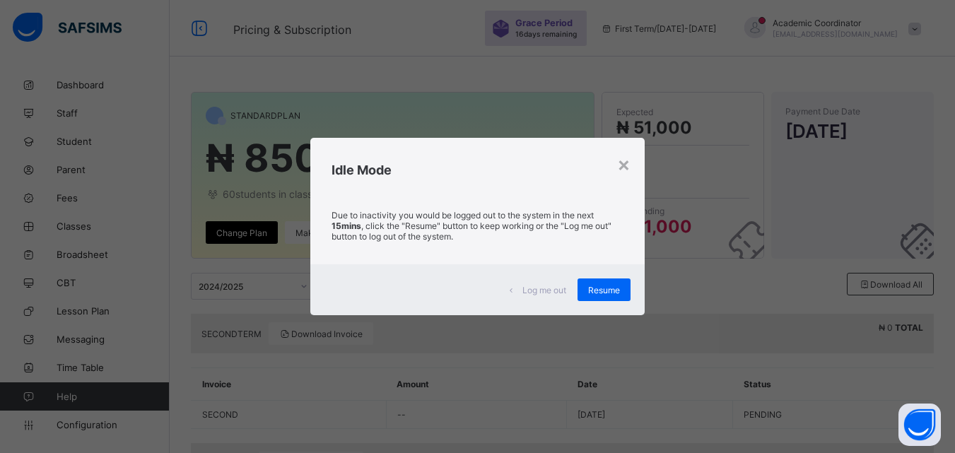  Describe the element at coordinates (346, 225) in the screenshot. I see `strong: 15mins` at that location.